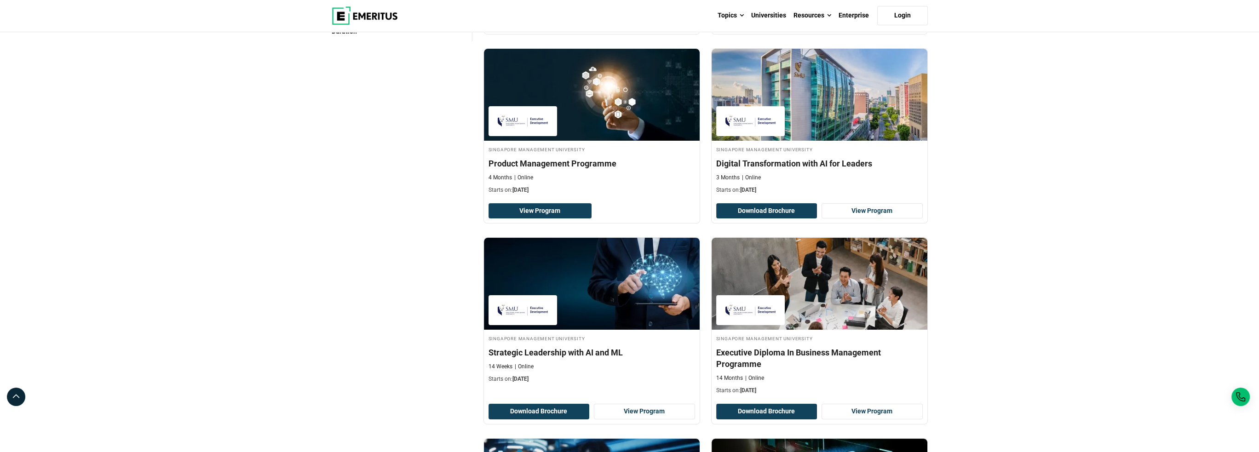 The height and width of the screenshot is (452, 1259). What do you see at coordinates (592, 352) in the screenshot?
I see `h4: Strategic Leadership with AI and ML` at bounding box center [592, 352].